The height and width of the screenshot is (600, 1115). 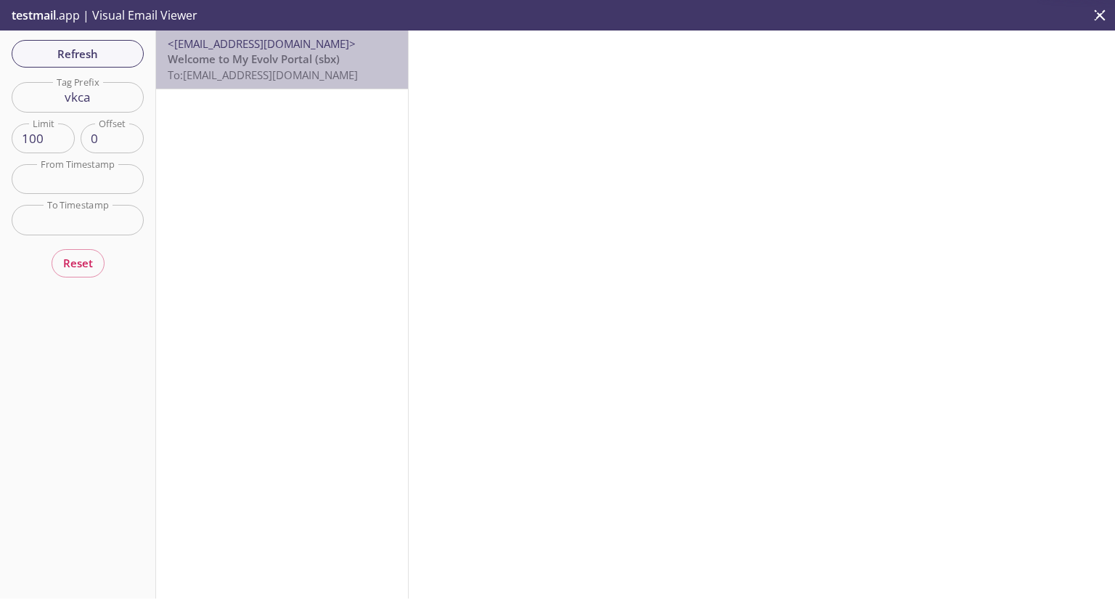 I want to click on span: Reset, so click(x=78, y=263).